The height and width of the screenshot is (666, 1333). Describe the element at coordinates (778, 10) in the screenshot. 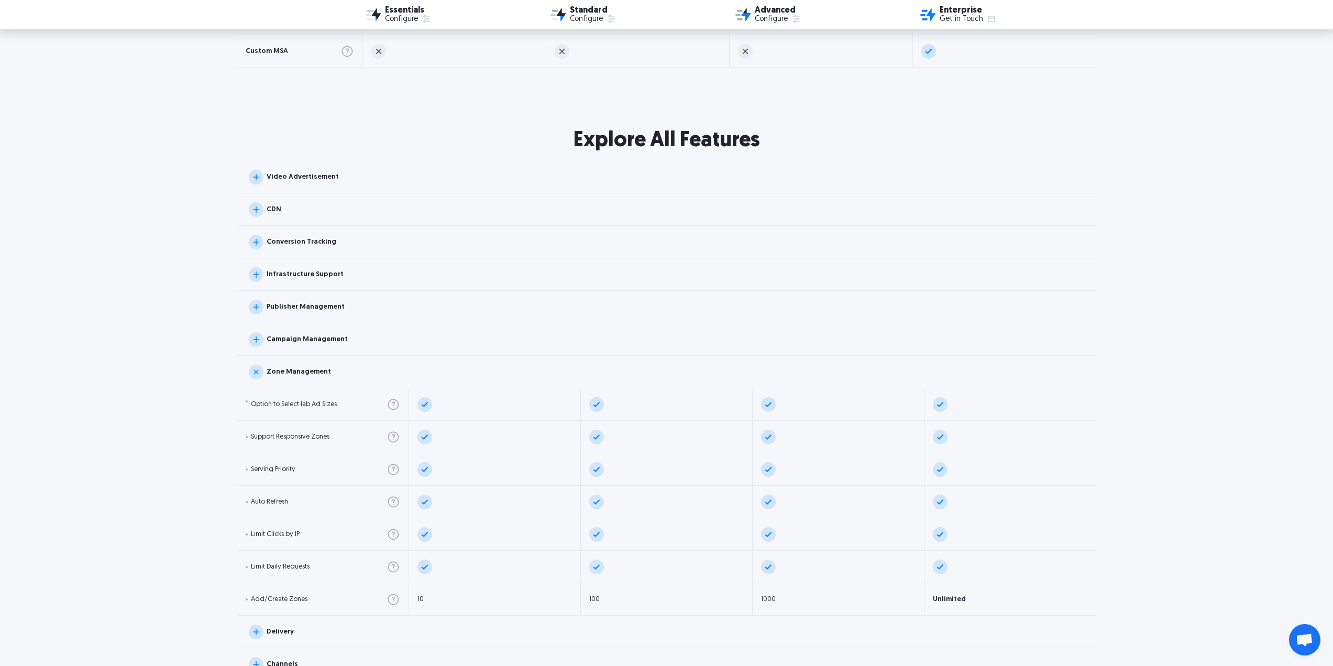

I see `div: Advanced` at that location.